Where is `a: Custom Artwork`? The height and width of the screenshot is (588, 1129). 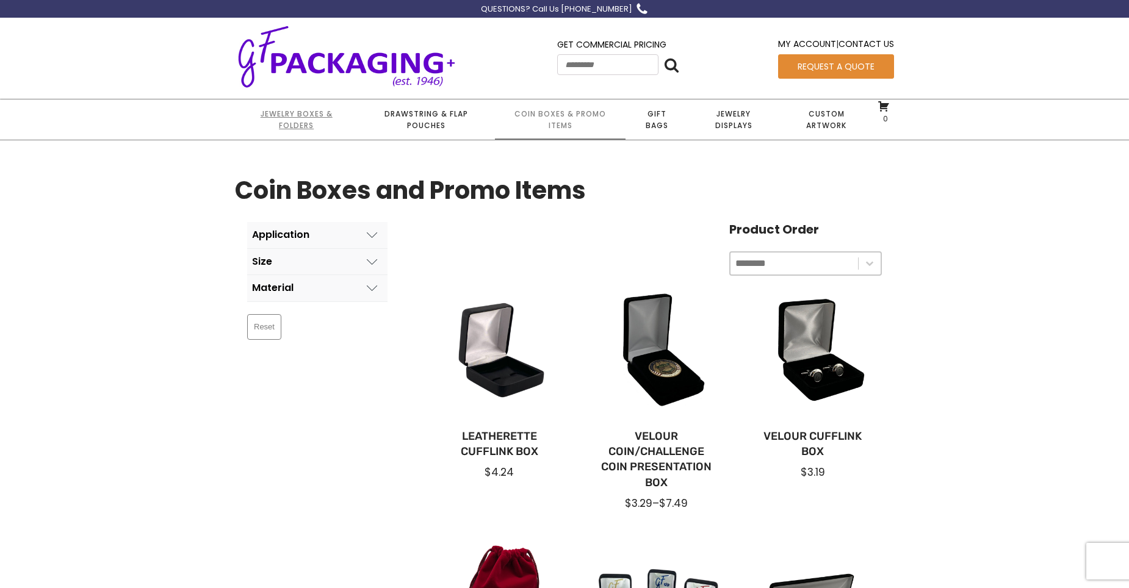 a: Custom Artwork is located at coordinates (826, 120).